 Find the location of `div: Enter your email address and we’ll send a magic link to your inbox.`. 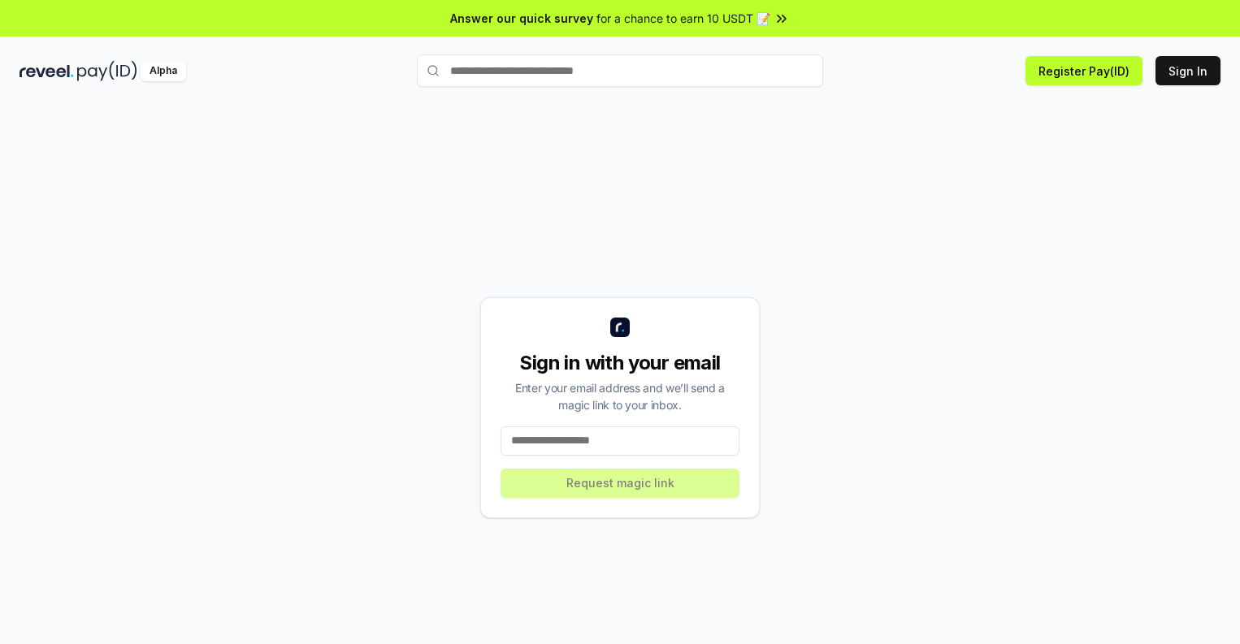

div: Enter your email address and we’ll send a magic link to your inbox. is located at coordinates (620, 397).